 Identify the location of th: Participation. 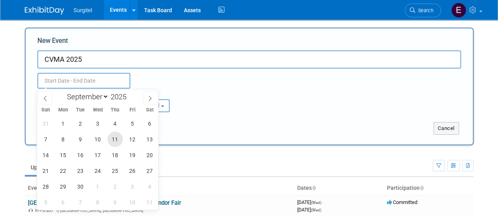
(429, 188).